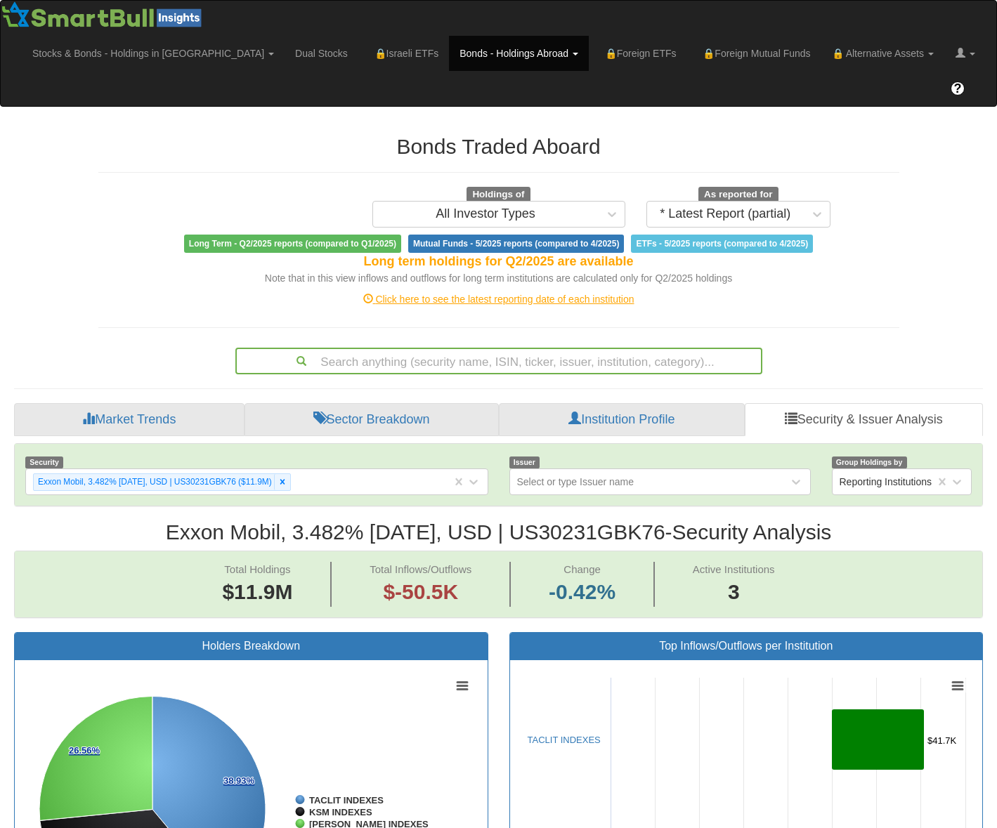  Describe the element at coordinates (292, 244) in the screenshot. I see `span: Long Term - Q2/2025 reports (compared to Q1/2025)` at that location.